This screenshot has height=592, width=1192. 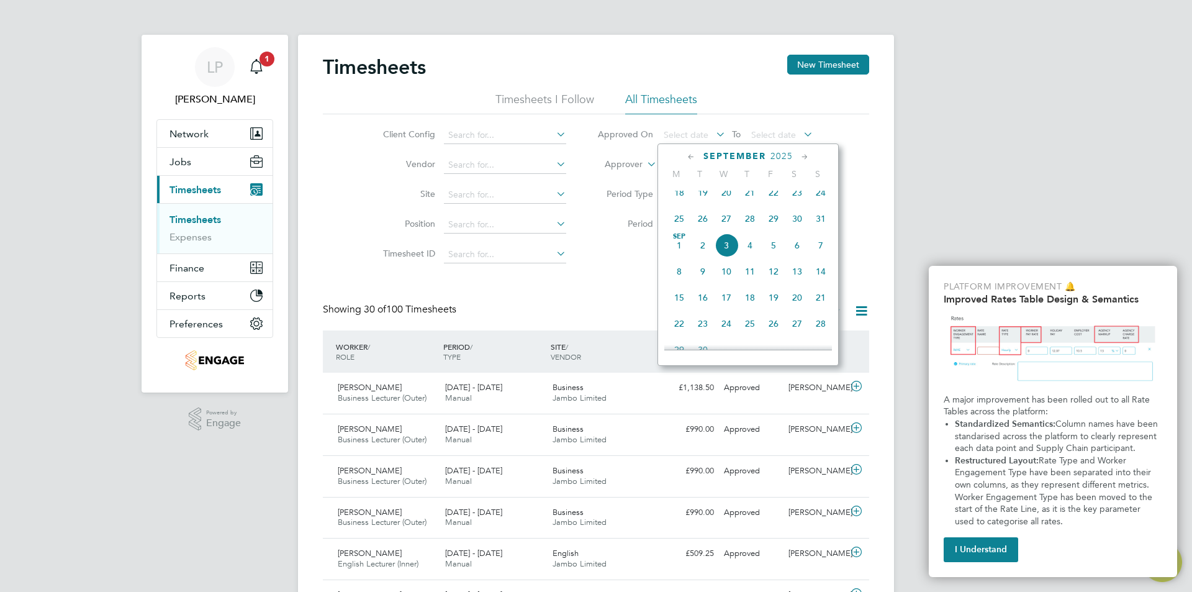 What do you see at coordinates (782, 156) in the screenshot?
I see `span: 2025` at bounding box center [782, 156].